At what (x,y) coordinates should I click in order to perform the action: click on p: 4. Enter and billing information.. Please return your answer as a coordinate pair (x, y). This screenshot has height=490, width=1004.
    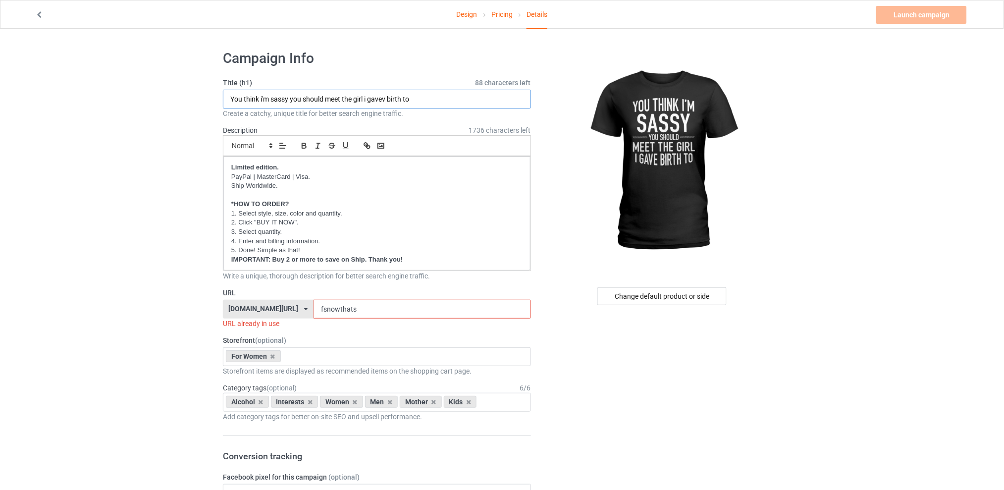
    Looking at the image, I should click on (377, 241).